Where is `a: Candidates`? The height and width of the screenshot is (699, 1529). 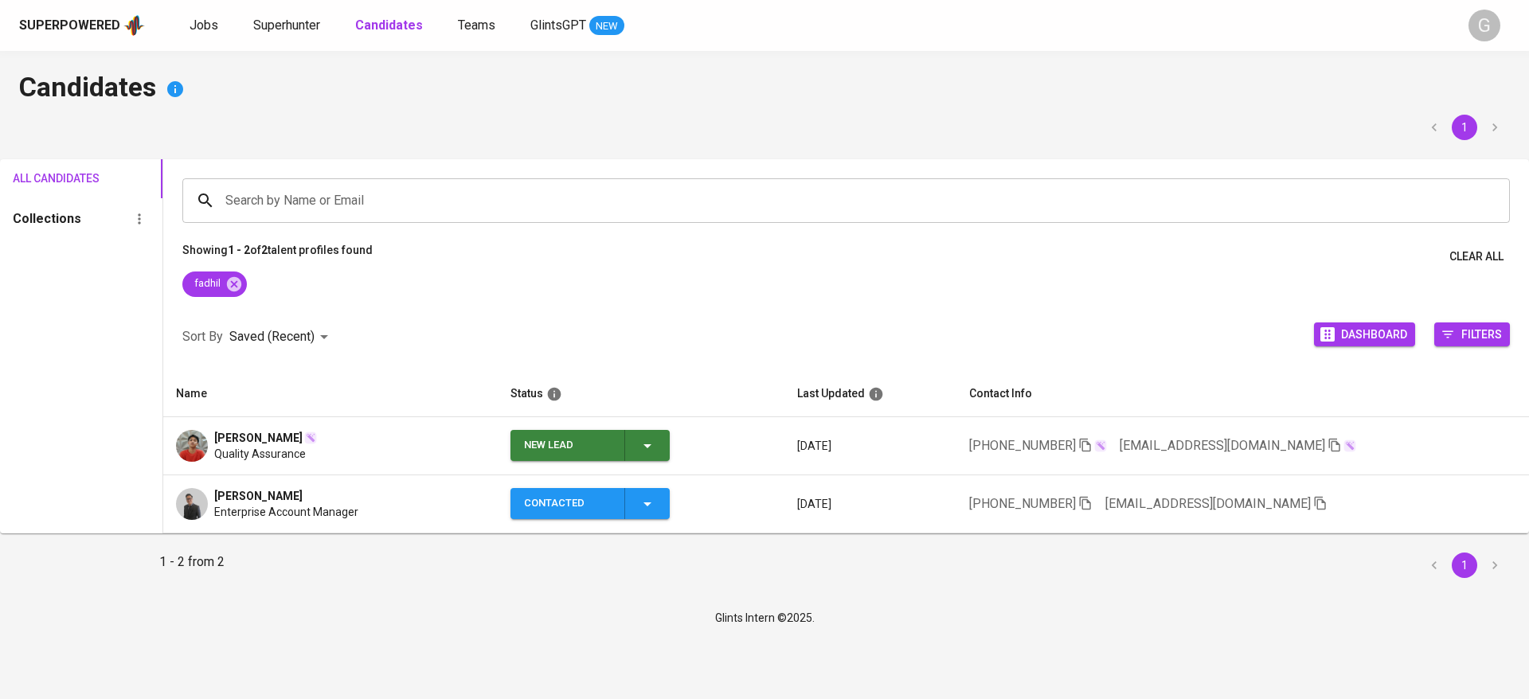
a: Candidates is located at coordinates (390, 25).